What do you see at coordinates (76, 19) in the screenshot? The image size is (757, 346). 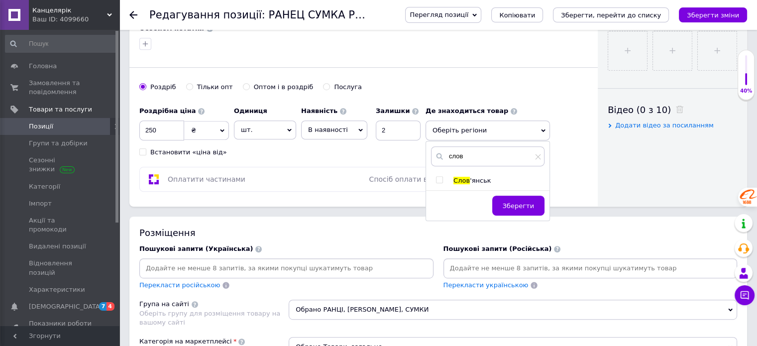 I see `div: Ваш ID: 4099660` at bounding box center [76, 19].